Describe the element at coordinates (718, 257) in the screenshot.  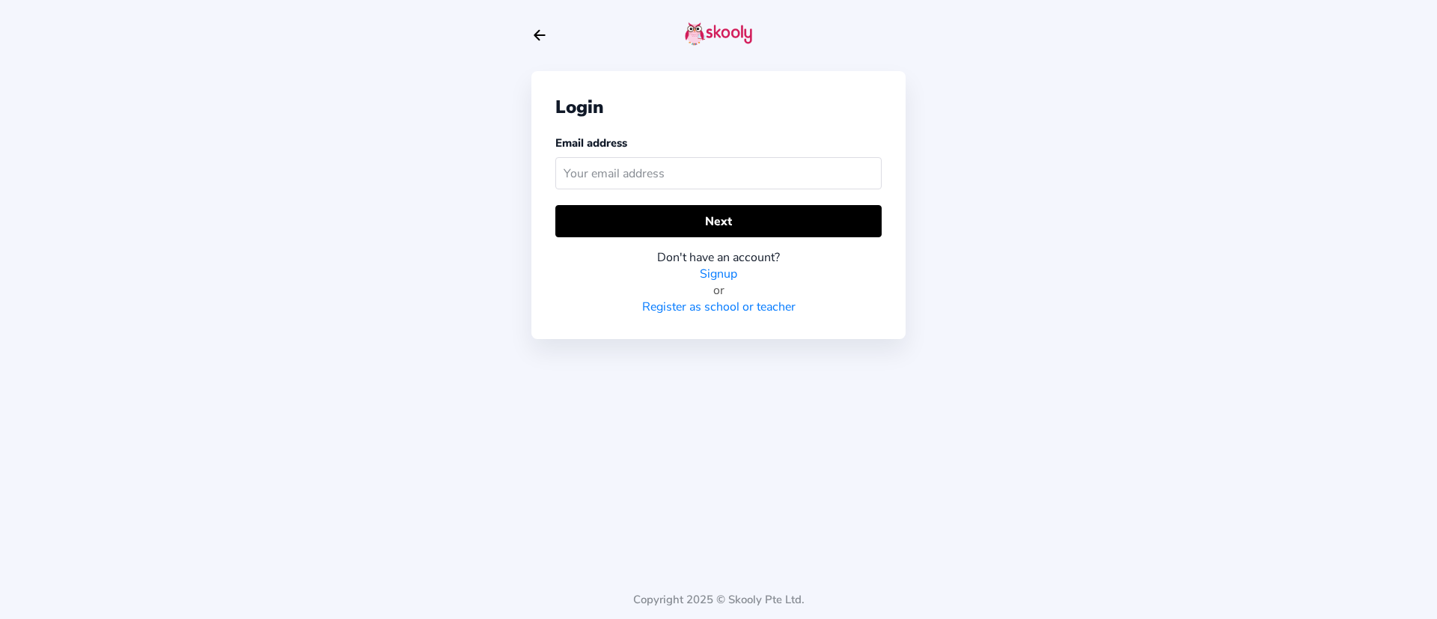
I see `div: Don't have an account?` at that location.